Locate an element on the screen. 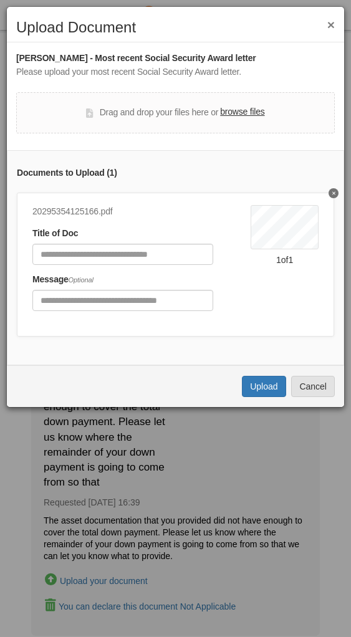  input: Document Title is located at coordinates (123, 254).